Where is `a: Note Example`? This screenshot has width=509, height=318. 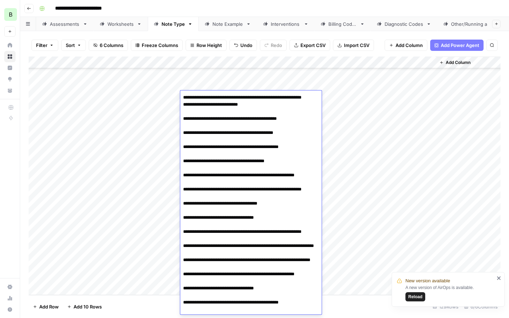
a: Note Example is located at coordinates (227, 24).